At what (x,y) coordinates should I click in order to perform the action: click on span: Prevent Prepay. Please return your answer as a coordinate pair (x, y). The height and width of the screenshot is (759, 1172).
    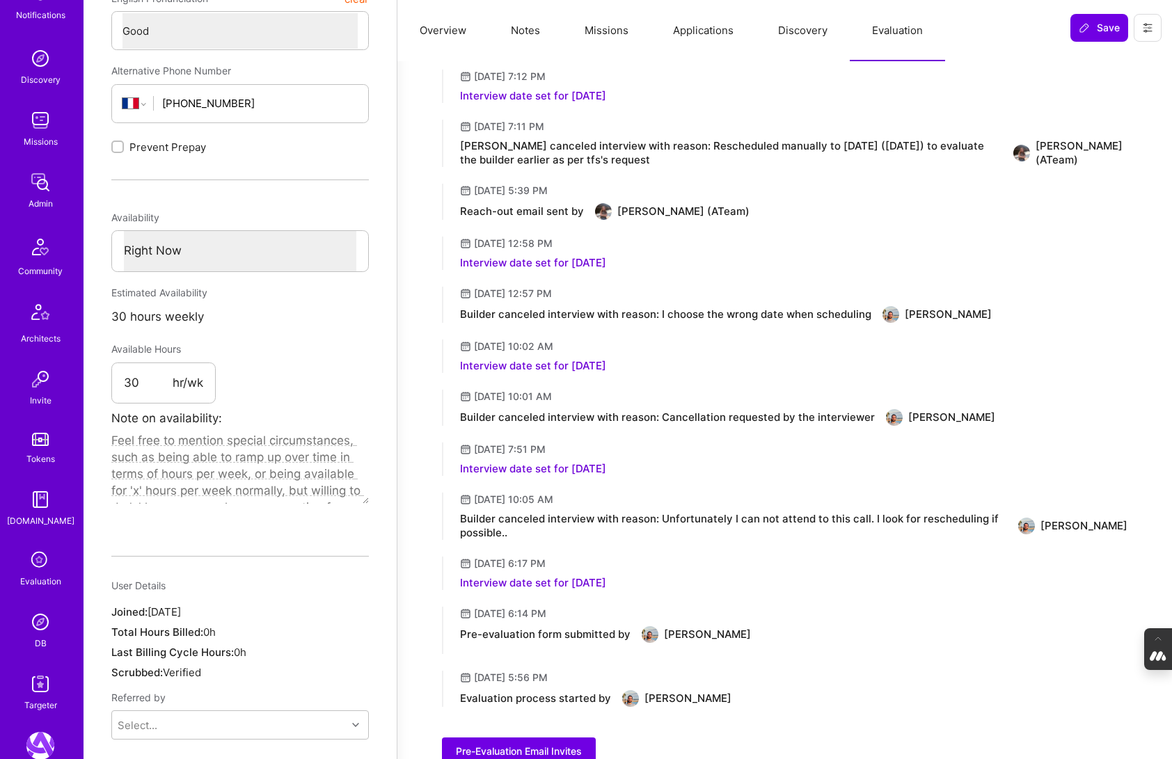
    Looking at the image, I should click on (168, 147).